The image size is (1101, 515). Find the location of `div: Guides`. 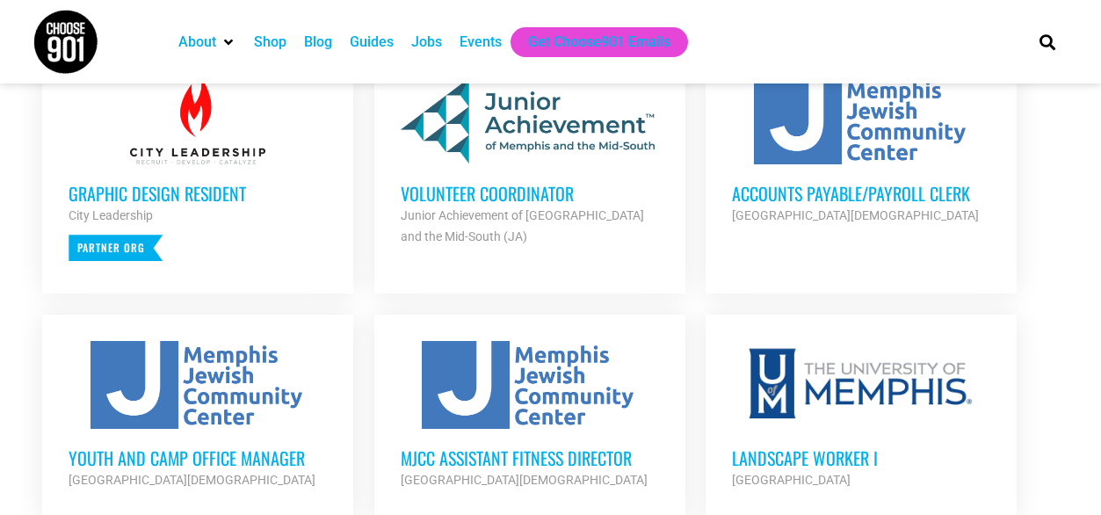

div: Guides is located at coordinates (372, 42).